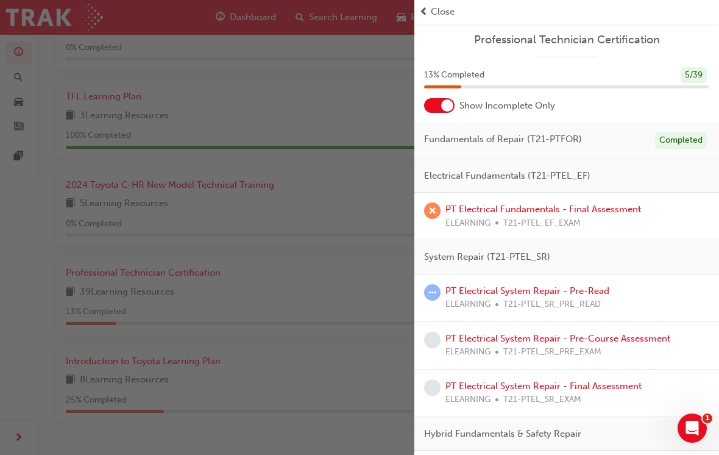 The image size is (719, 455). Describe the element at coordinates (542, 223) in the screenshot. I see `span: T21-PTEL_EF_EXAM` at that location.